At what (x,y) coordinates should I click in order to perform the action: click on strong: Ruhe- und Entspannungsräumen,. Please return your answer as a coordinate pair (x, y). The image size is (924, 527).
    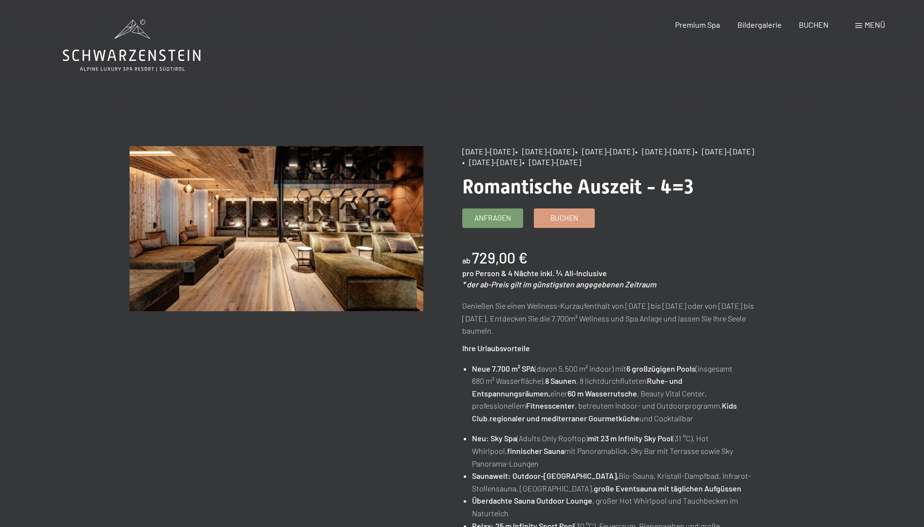
    Looking at the image, I should click on (577, 387).